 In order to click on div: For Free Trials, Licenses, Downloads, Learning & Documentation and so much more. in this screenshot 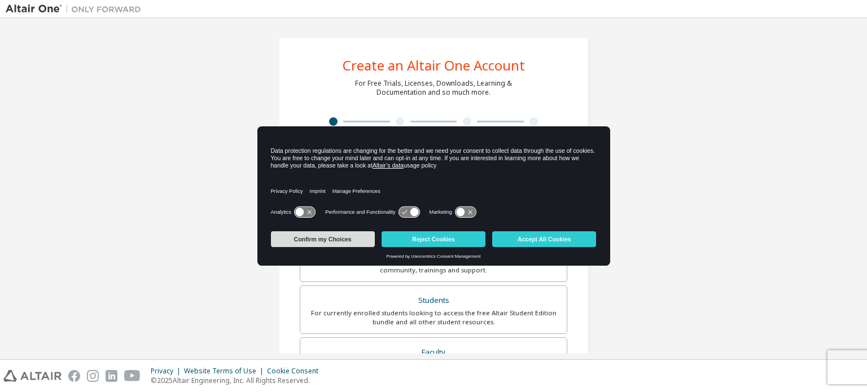, I will do `click(433, 88)`.